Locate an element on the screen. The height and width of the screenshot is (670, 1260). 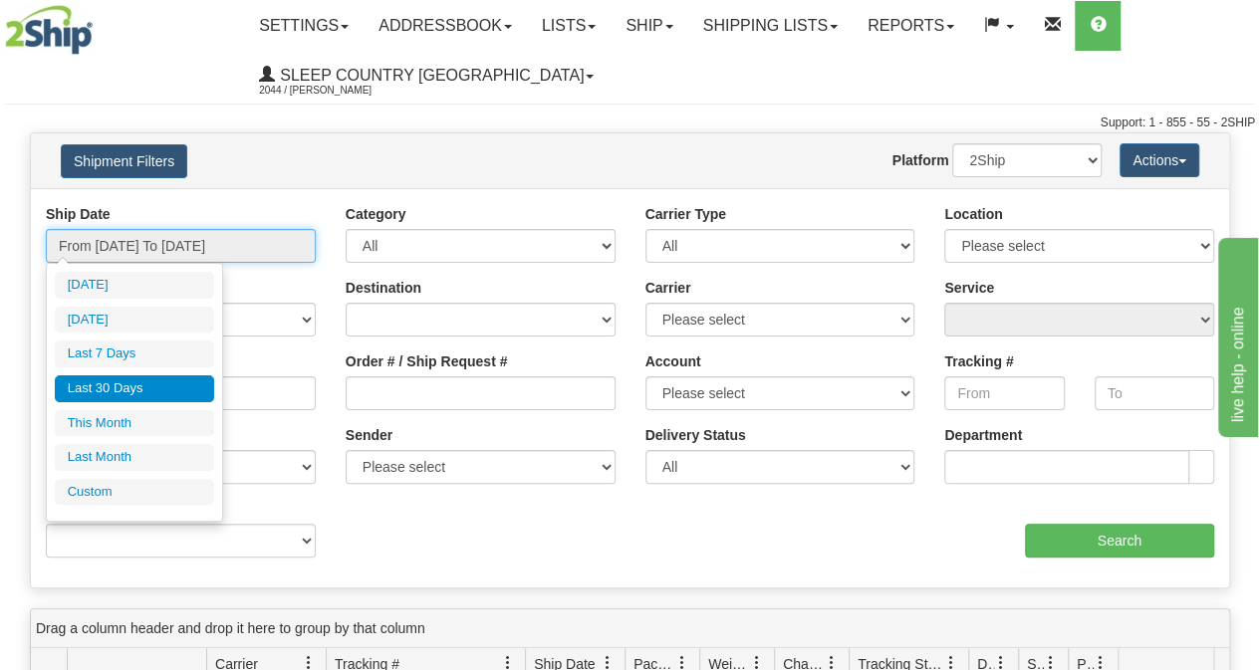
label: Destination is located at coordinates (383, 288).